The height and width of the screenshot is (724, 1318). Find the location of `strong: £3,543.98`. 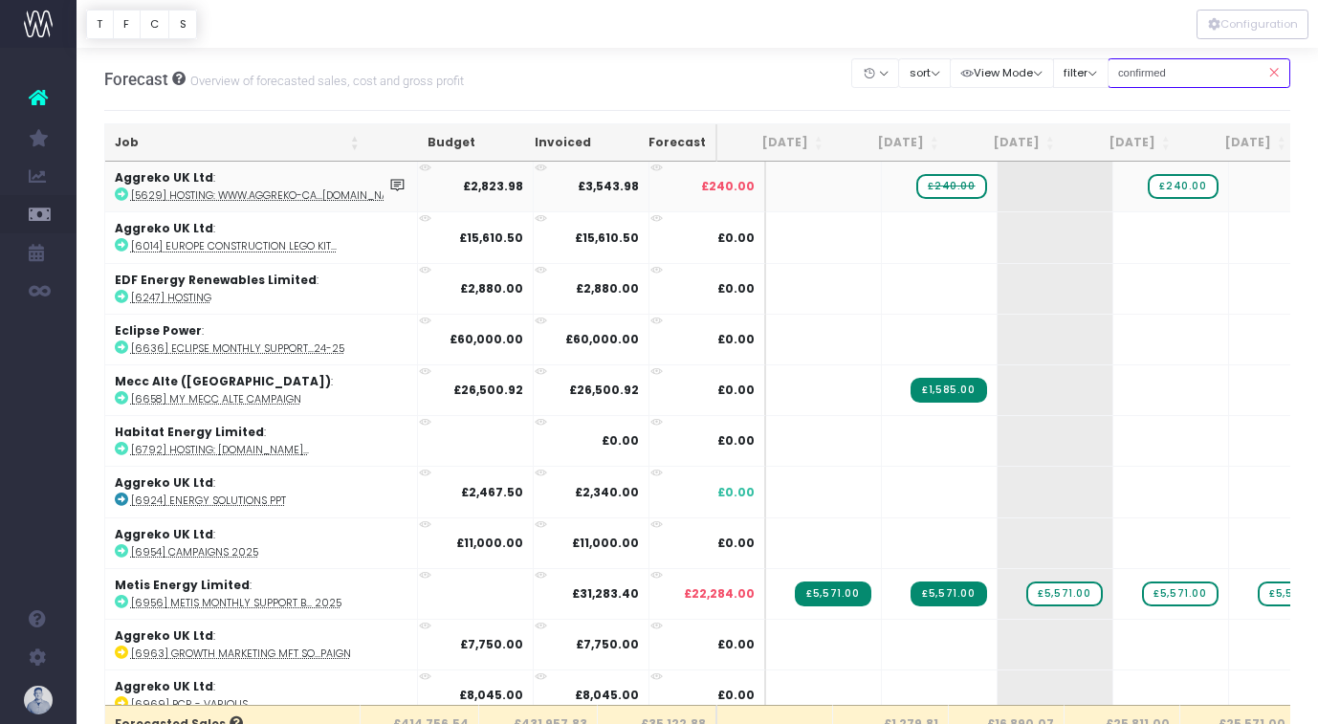

strong: £3,543.98 is located at coordinates (608, 186).